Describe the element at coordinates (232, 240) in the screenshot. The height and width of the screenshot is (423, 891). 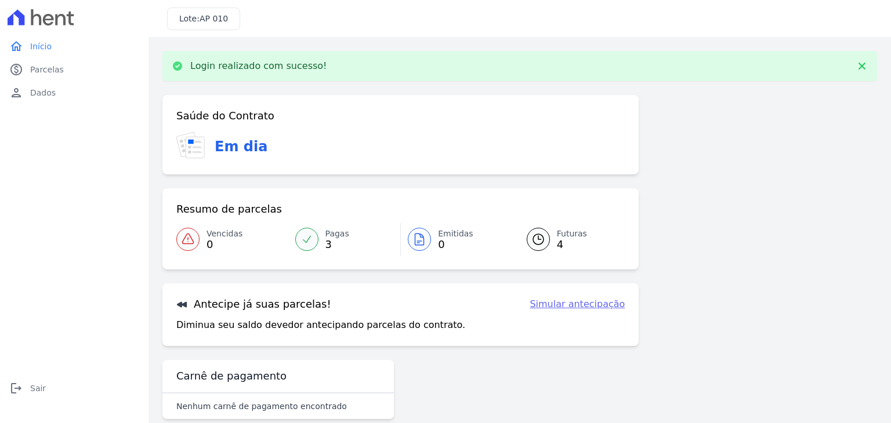
I see `a: Vencidas 0` at that location.